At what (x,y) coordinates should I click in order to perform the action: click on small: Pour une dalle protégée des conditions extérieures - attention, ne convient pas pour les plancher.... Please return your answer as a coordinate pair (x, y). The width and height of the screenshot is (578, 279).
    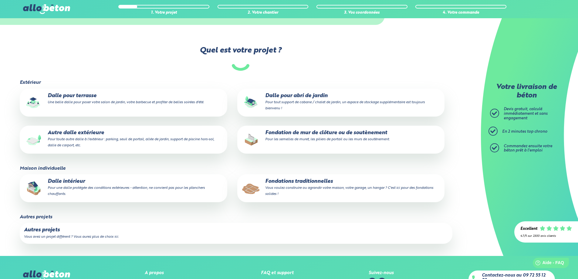
    Looking at the image, I should click on (126, 191).